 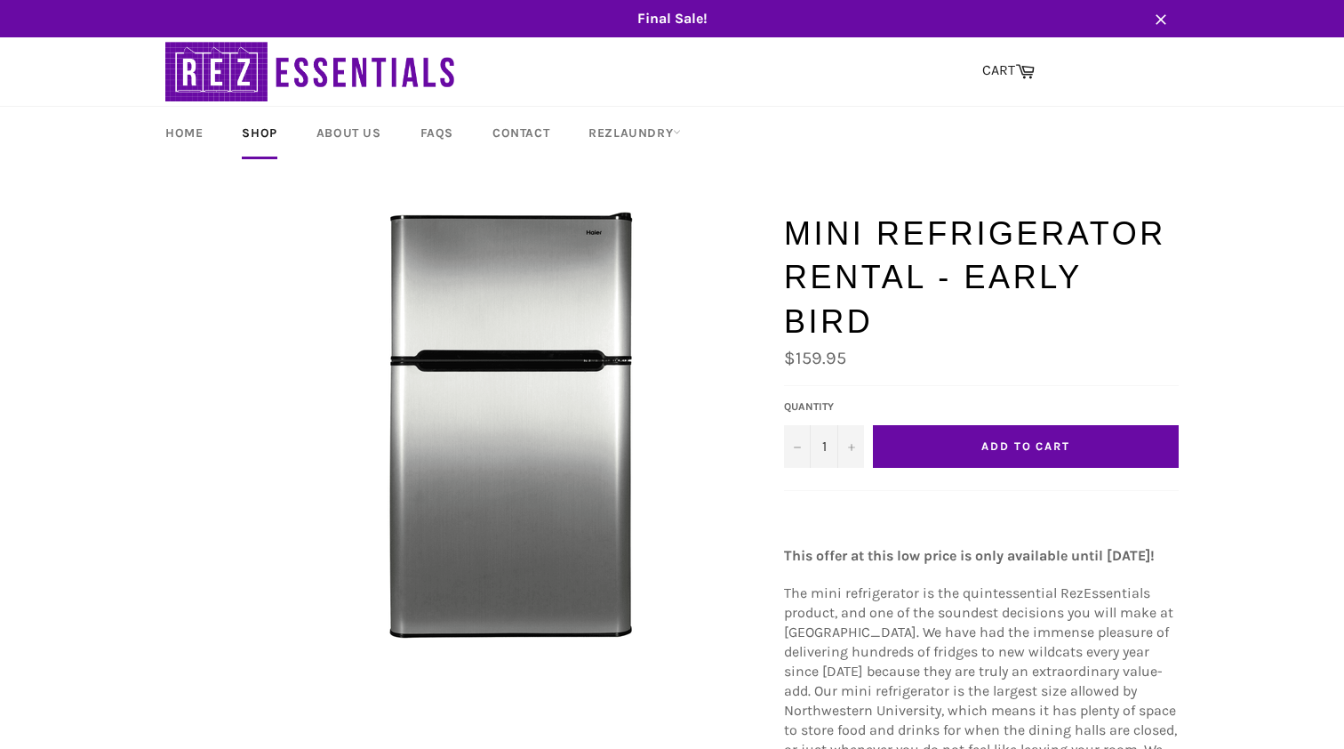 What do you see at coordinates (797, 446) in the screenshot?
I see `button: Decrease quantity` at bounding box center [797, 446].